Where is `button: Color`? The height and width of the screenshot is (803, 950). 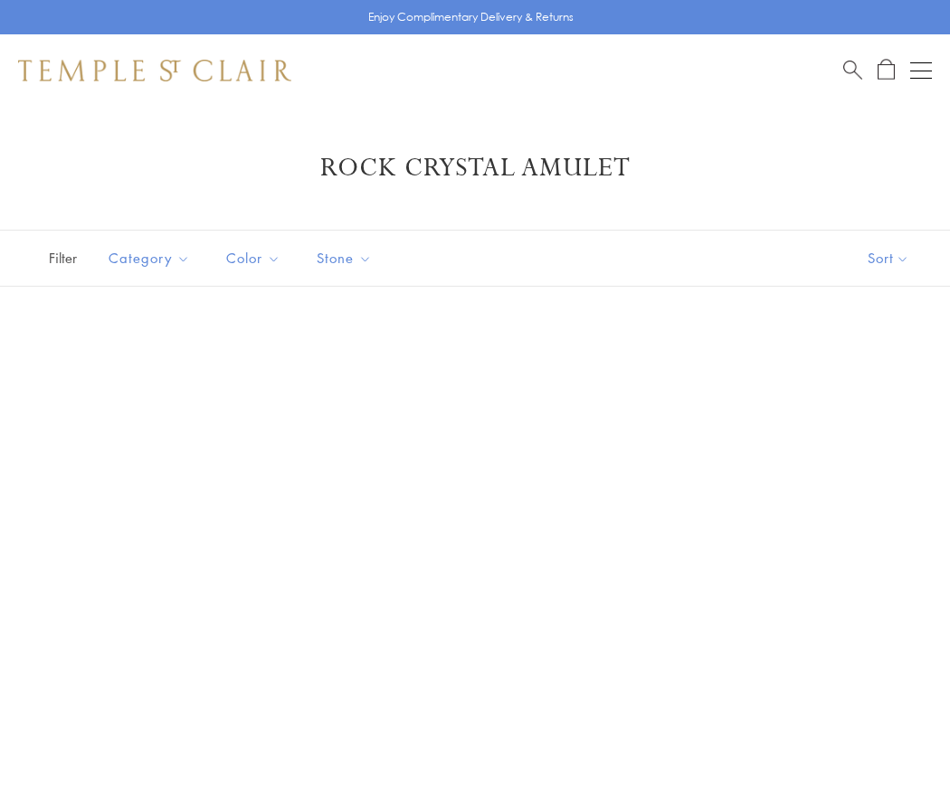 button: Color is located at coordinates (253, 258).